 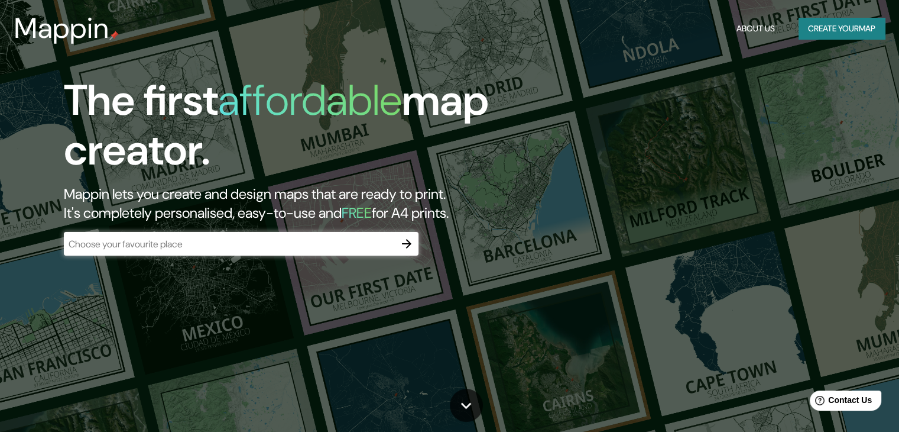 I want to click on input: Choose your favourite place, so click(x=229, y=244).